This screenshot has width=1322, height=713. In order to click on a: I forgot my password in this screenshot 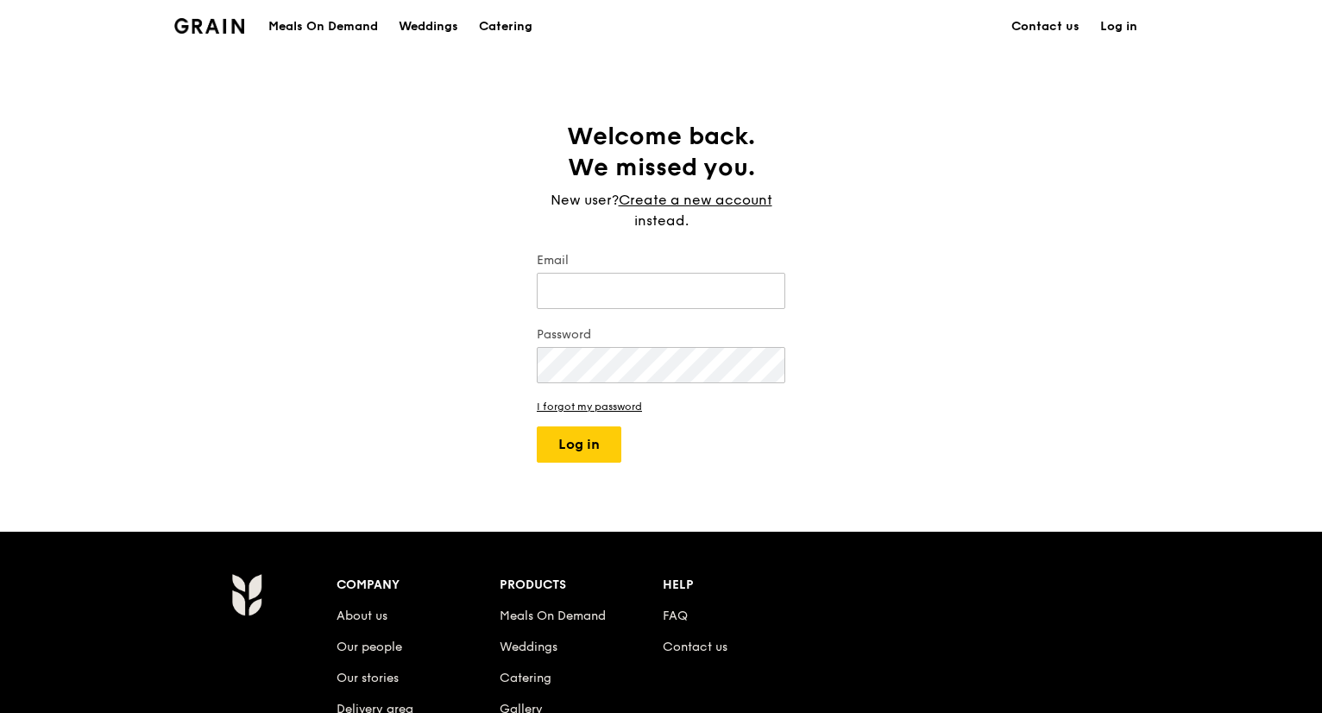, I will do `click(661, 406)`.